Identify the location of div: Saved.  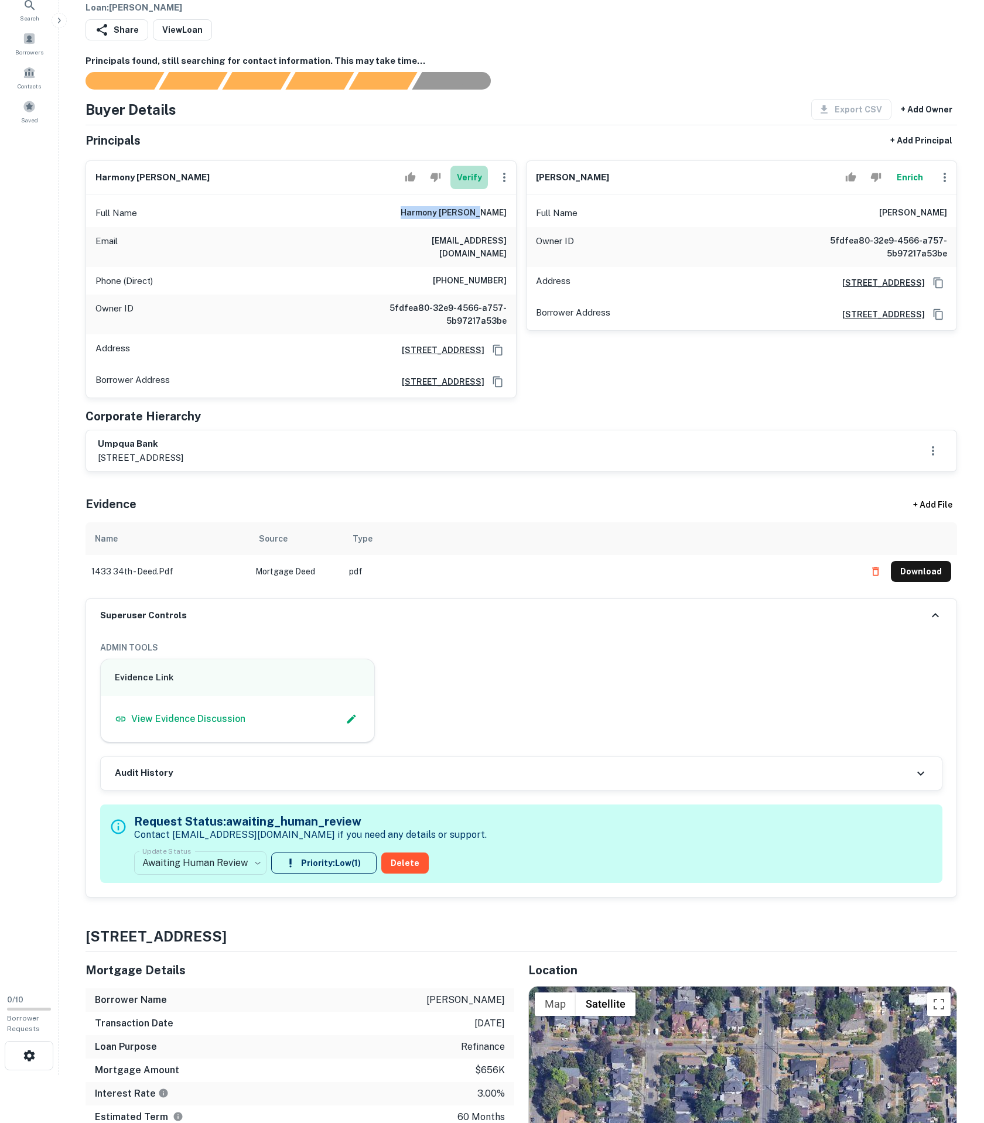
(29, 111).